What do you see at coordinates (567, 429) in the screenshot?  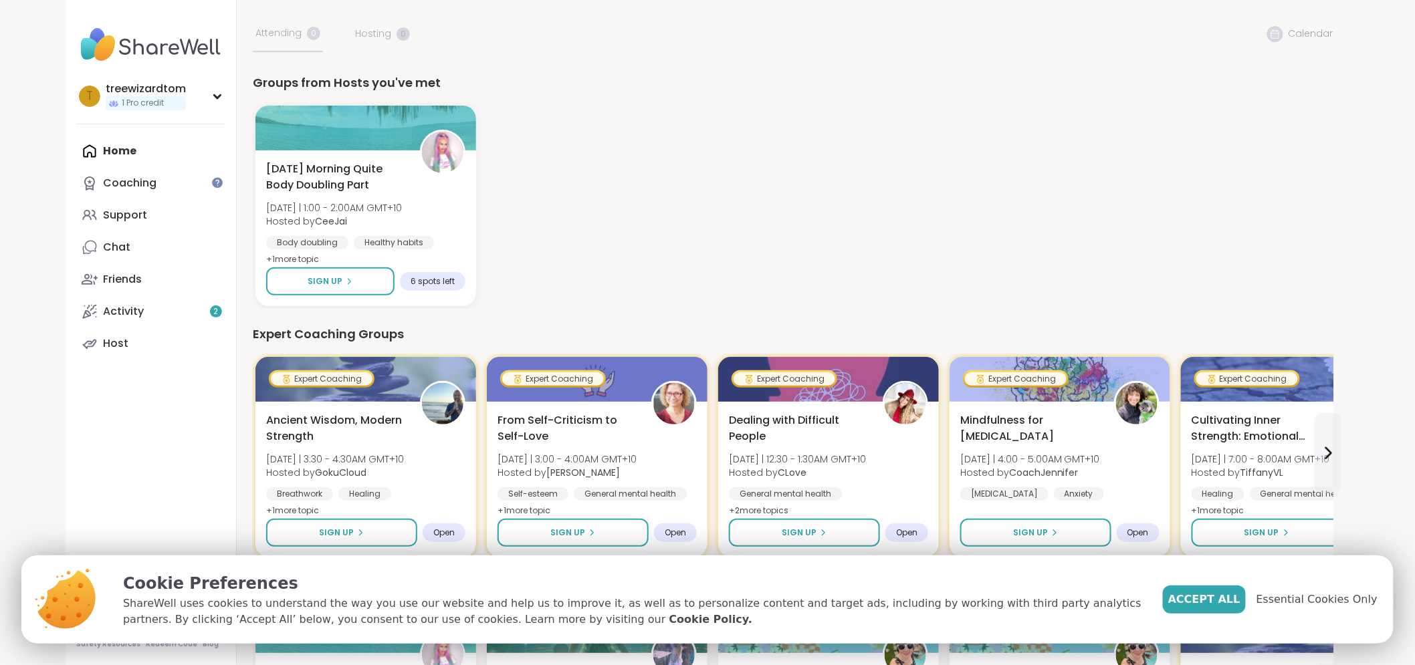 I see `span: From Self-Criticism to Self-Love` at bounding box center [567, 429].